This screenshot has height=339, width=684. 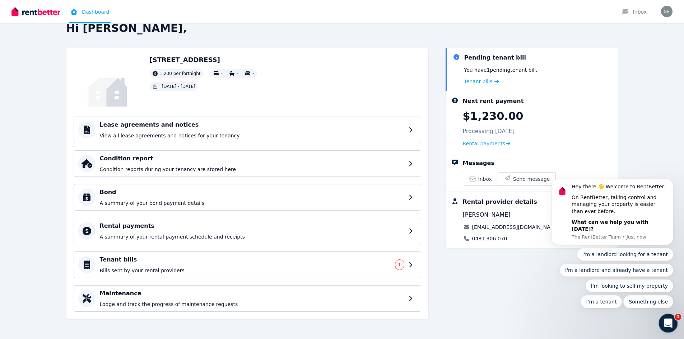 I want to click on div: Quick reply options, so click(x=72, y=163).